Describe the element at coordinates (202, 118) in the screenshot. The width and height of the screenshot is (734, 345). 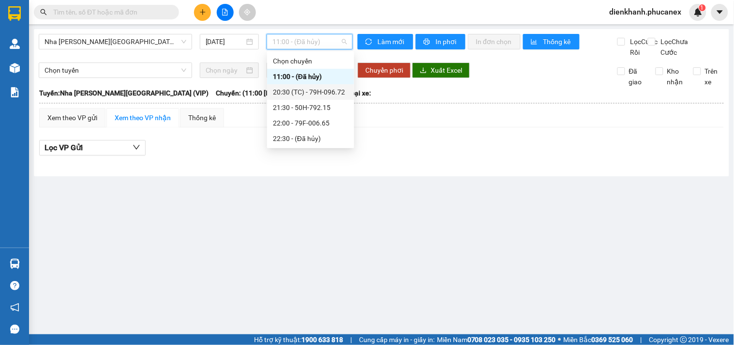
I see `div: Thống kê` at that location.